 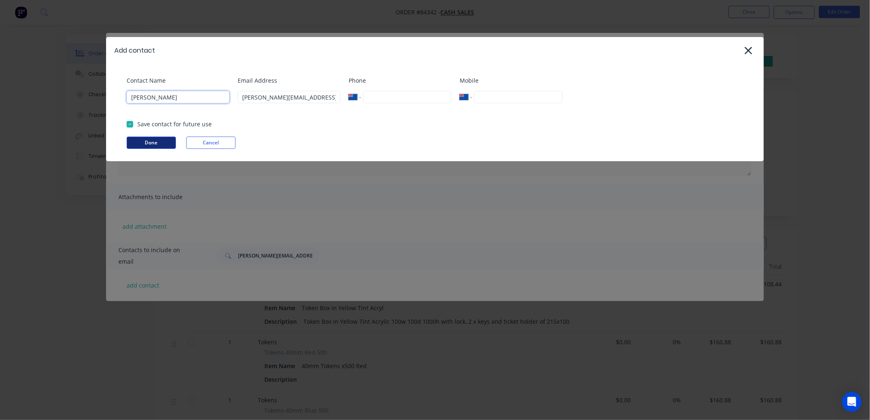 What do you see at coordinates (211, 143) in the screenshot?
I see `button: Cancel` at bounding box center [211, 143].